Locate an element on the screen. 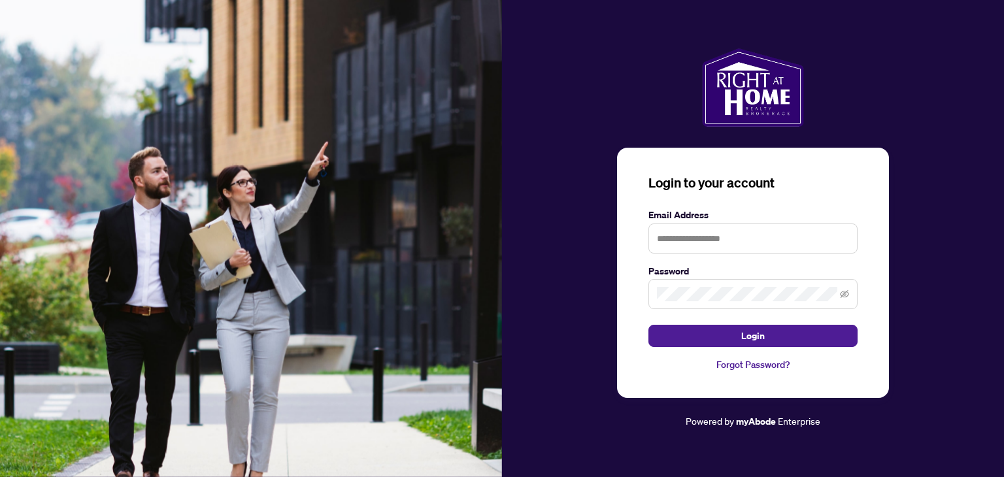 The height and width of the screenshot is (477, 1004). label: Password is located at coordinates (753, 271).